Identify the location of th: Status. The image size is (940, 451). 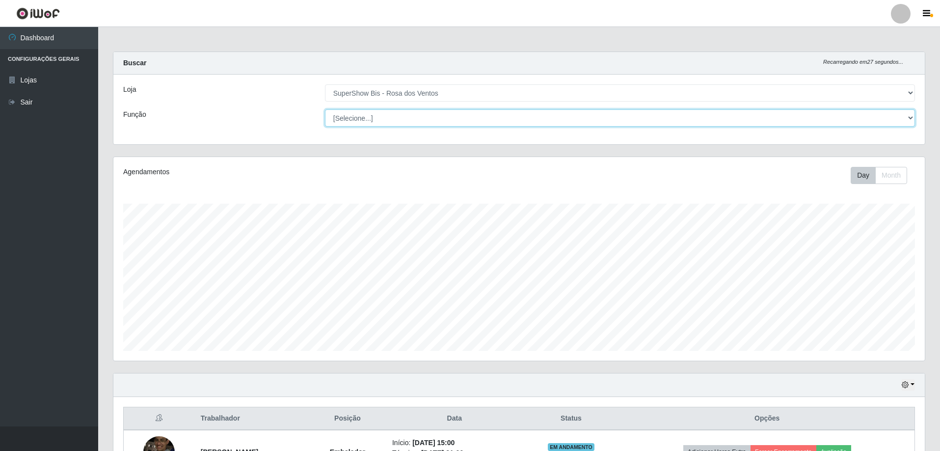
(572, 419).